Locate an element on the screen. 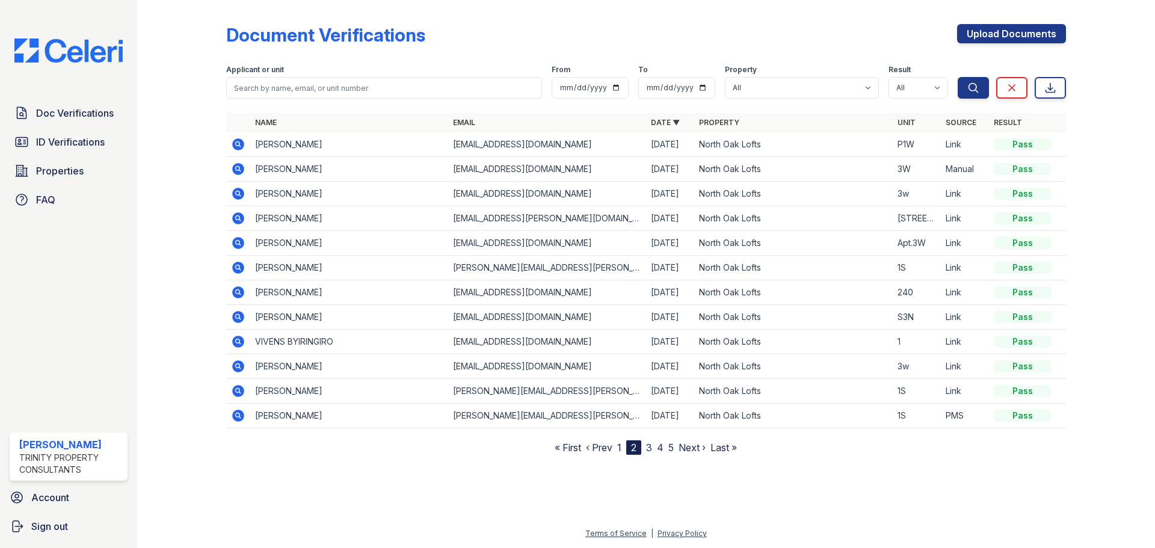  a: « First is located at coordinates (568, 448).